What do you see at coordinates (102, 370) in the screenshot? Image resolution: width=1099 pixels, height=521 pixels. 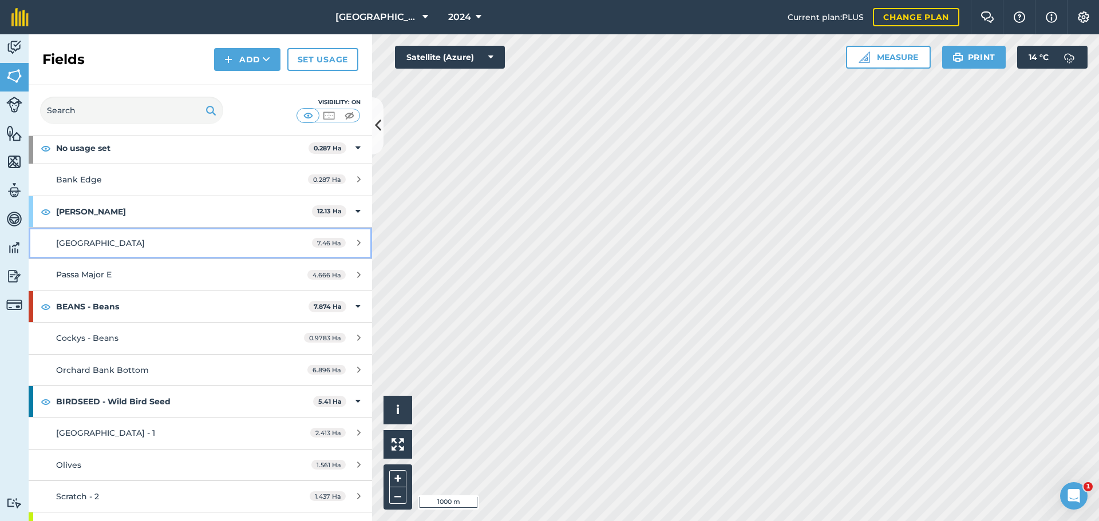 I see `span: Orchard Bank Bottom` at bounding box center [102, 370].